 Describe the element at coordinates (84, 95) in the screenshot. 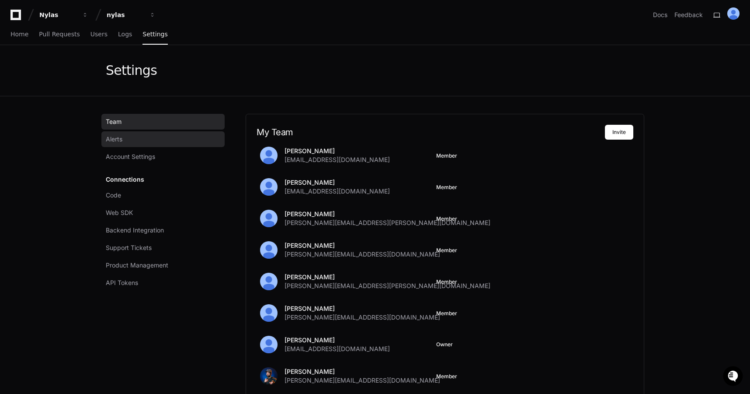

I see `a: Powered byPylon` at that location.